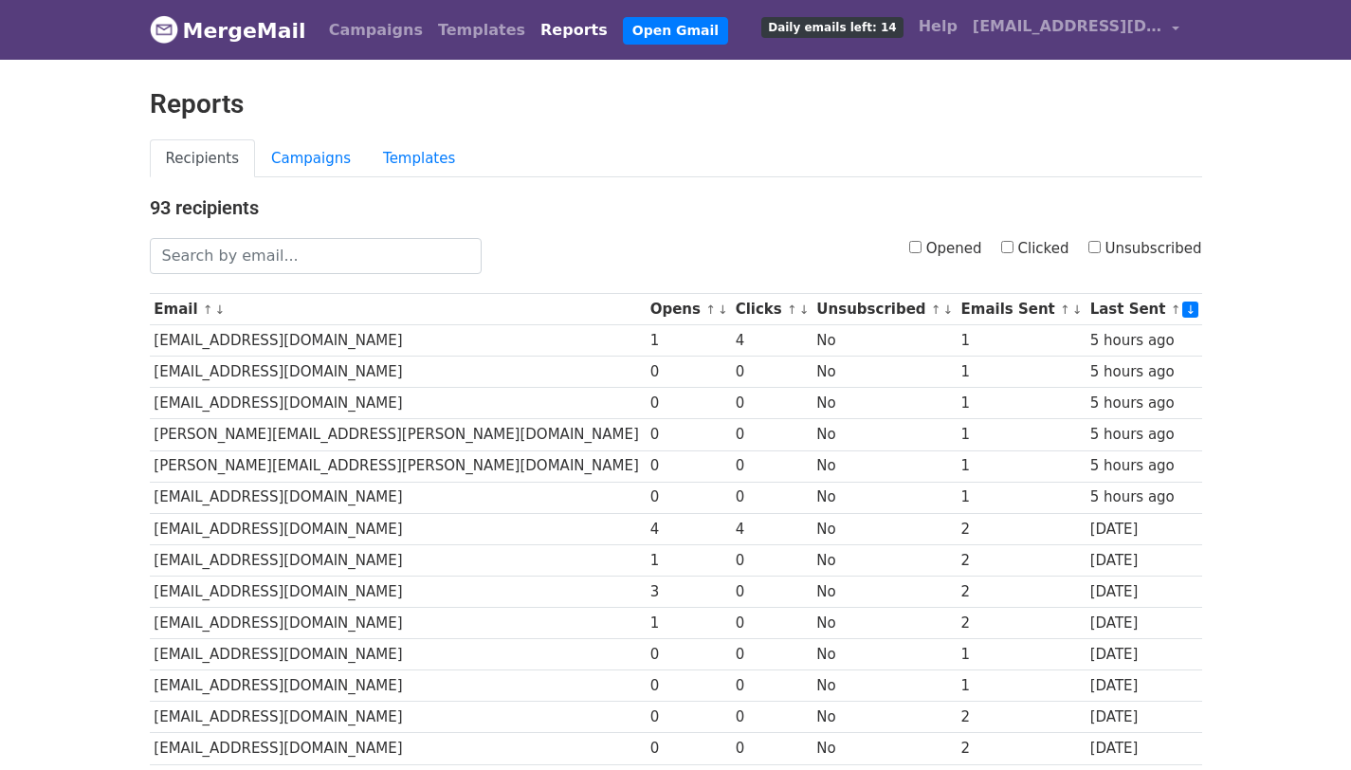 The height and width of the screenshot is (770, 1351). I want to click on td: 3, so click(688, 591).